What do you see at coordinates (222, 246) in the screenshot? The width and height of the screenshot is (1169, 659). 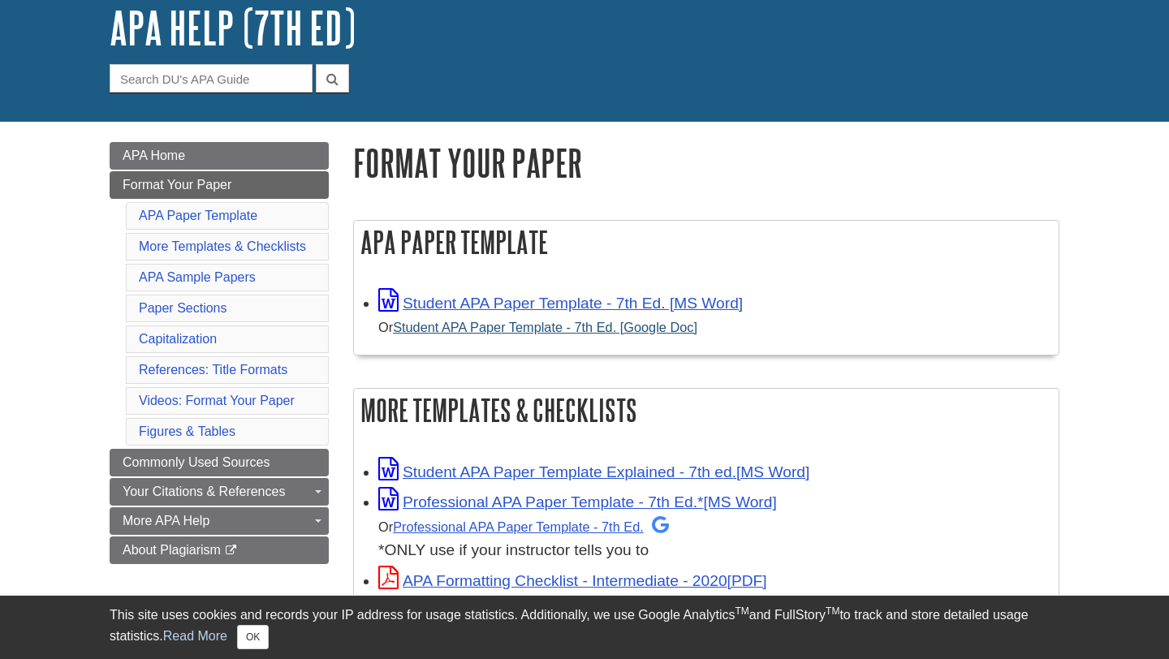 I see `a: More Templates & Checklists` at bounding box center [222, 246].